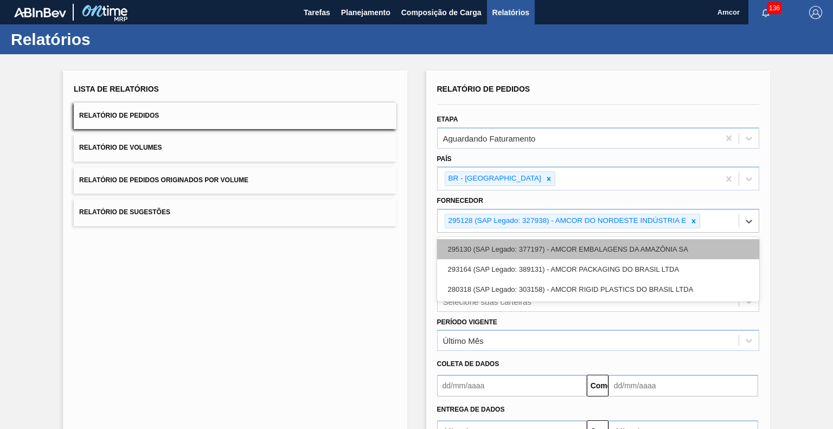  Describe the element at coordinates (766, 12) in the screenshot. I see `button: Notificações` at that location.